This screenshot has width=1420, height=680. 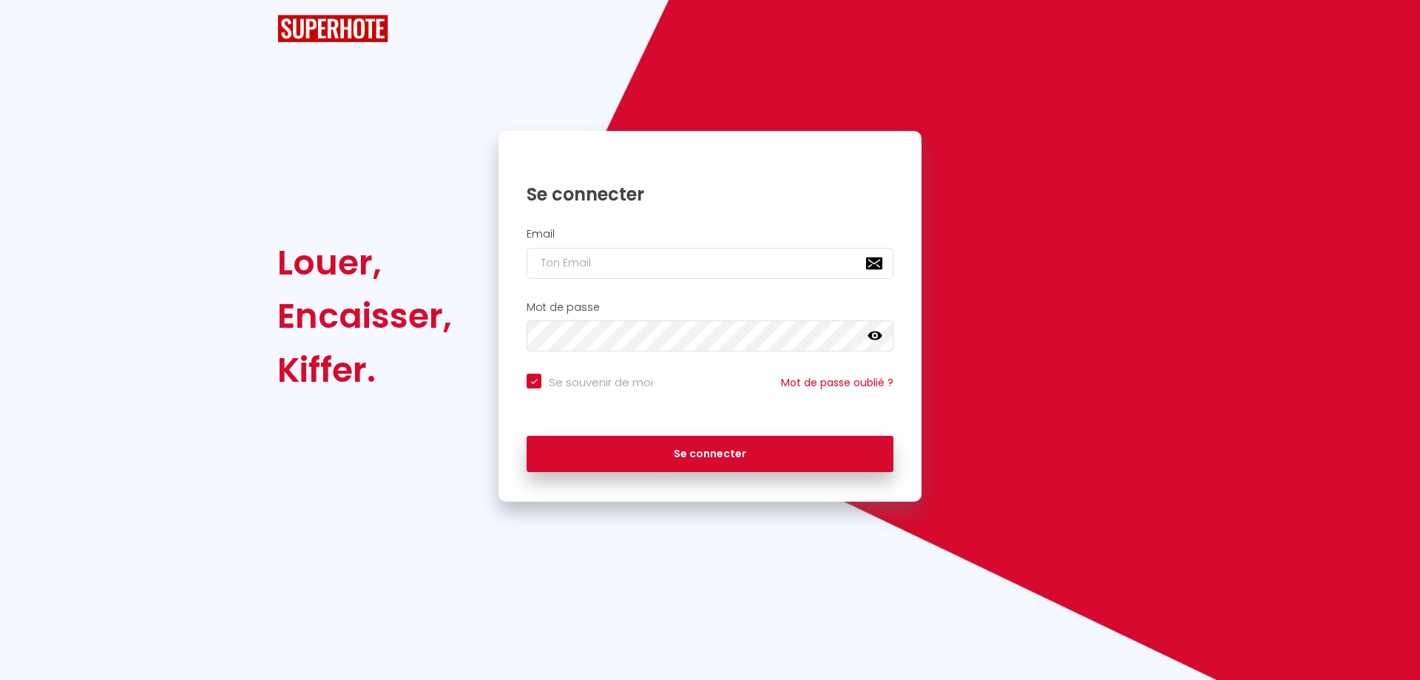 I want to click on h1: Se connecter, so click(x=710, y=194).